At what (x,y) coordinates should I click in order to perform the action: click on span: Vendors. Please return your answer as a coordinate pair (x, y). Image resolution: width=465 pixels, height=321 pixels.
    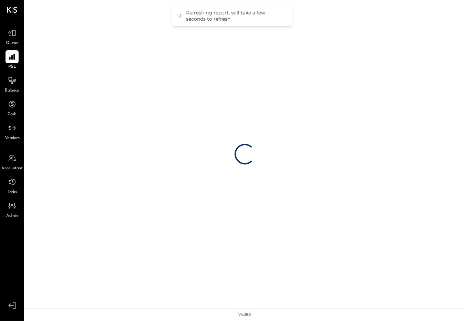
    Looking at the image, I should click on (12, 138).